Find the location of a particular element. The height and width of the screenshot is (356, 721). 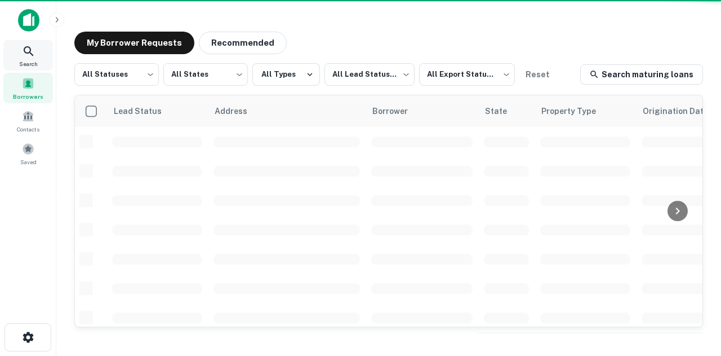

th: Lead Status is located at coordinates (157, 111).